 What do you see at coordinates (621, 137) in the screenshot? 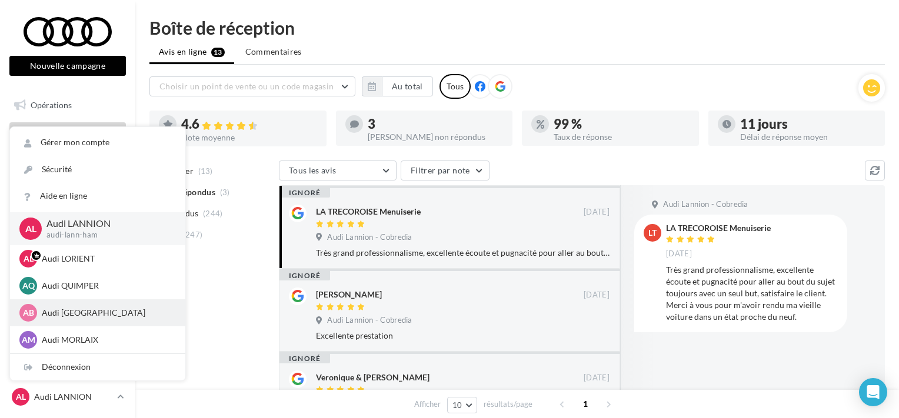
I see `div: Taux de réponse` at bounding box center [621, 137].